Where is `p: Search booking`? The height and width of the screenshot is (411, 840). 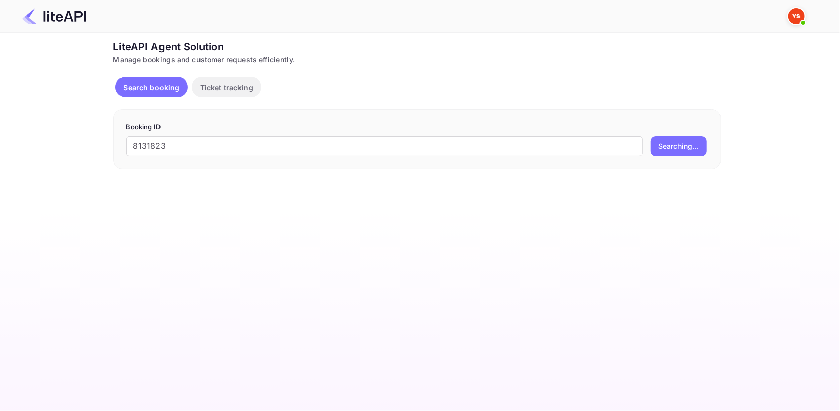 p: Search booking is located at coordinates (151, 87).